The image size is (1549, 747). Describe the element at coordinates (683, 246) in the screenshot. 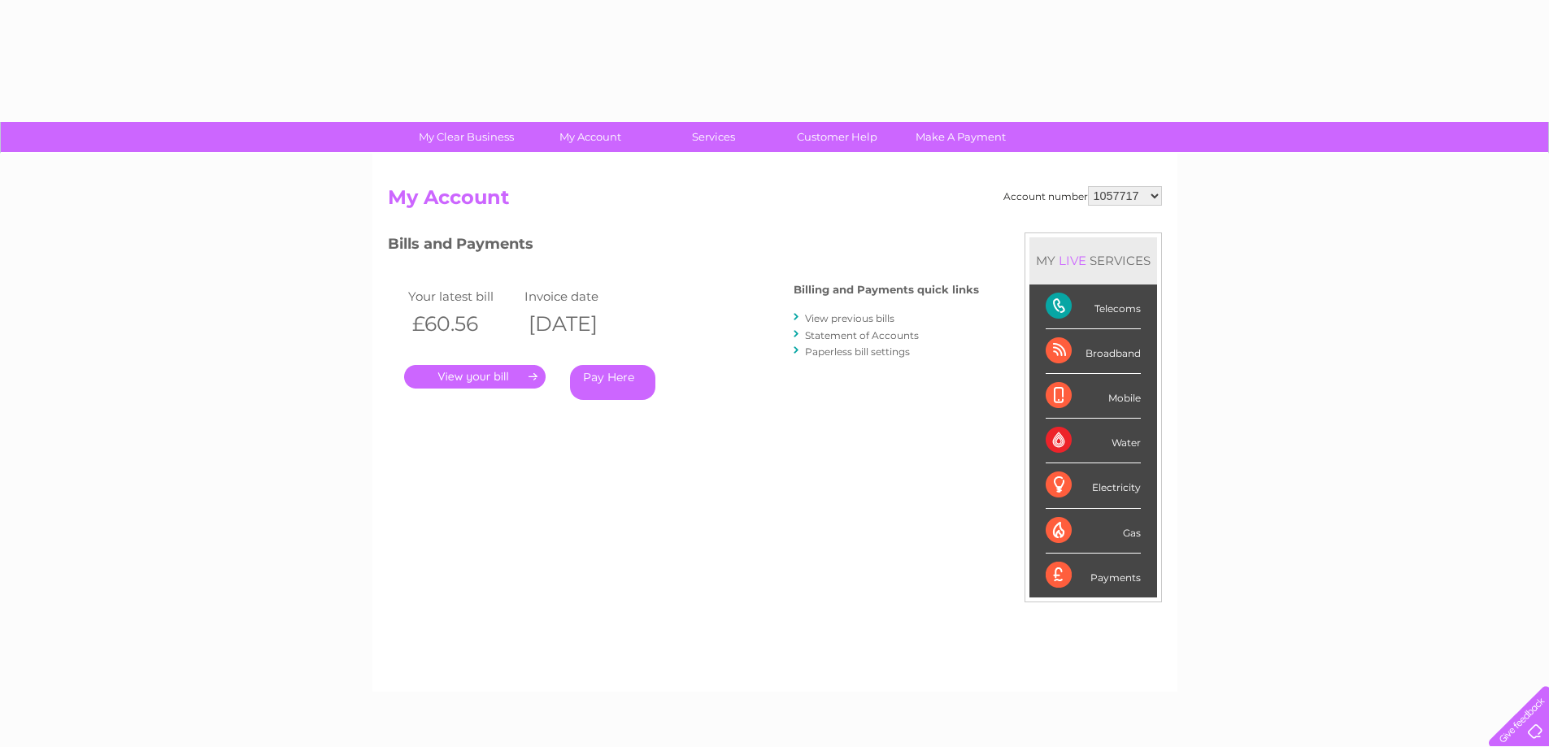

I see `h3: Bills and Payments` at that location.